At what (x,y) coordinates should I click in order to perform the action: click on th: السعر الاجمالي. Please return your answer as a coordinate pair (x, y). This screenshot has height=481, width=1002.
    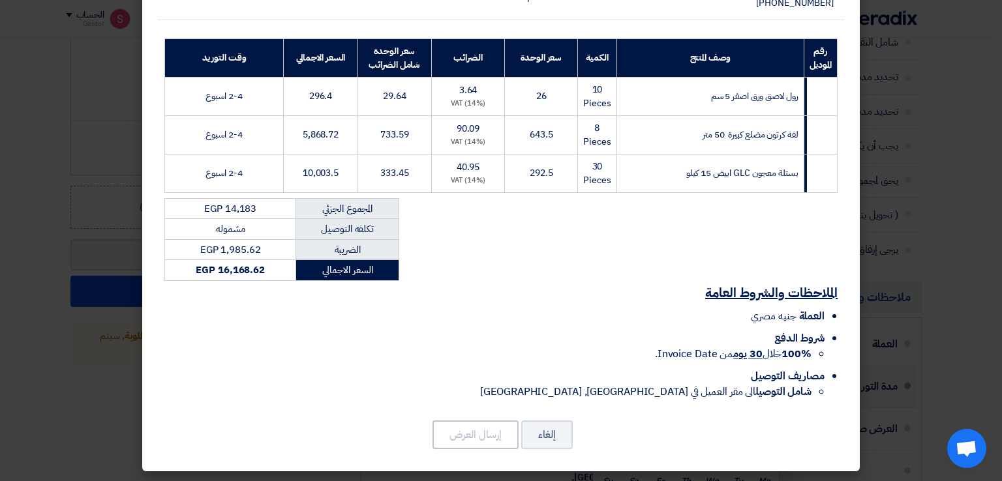
    Looking at the image, I should click on (320, 57).